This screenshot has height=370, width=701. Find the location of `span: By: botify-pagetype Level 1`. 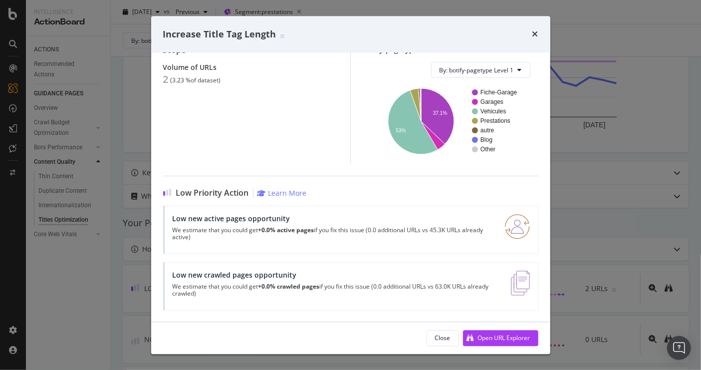

span: By: botify-pagetype Level 1 is located at coordinates (477, 69).